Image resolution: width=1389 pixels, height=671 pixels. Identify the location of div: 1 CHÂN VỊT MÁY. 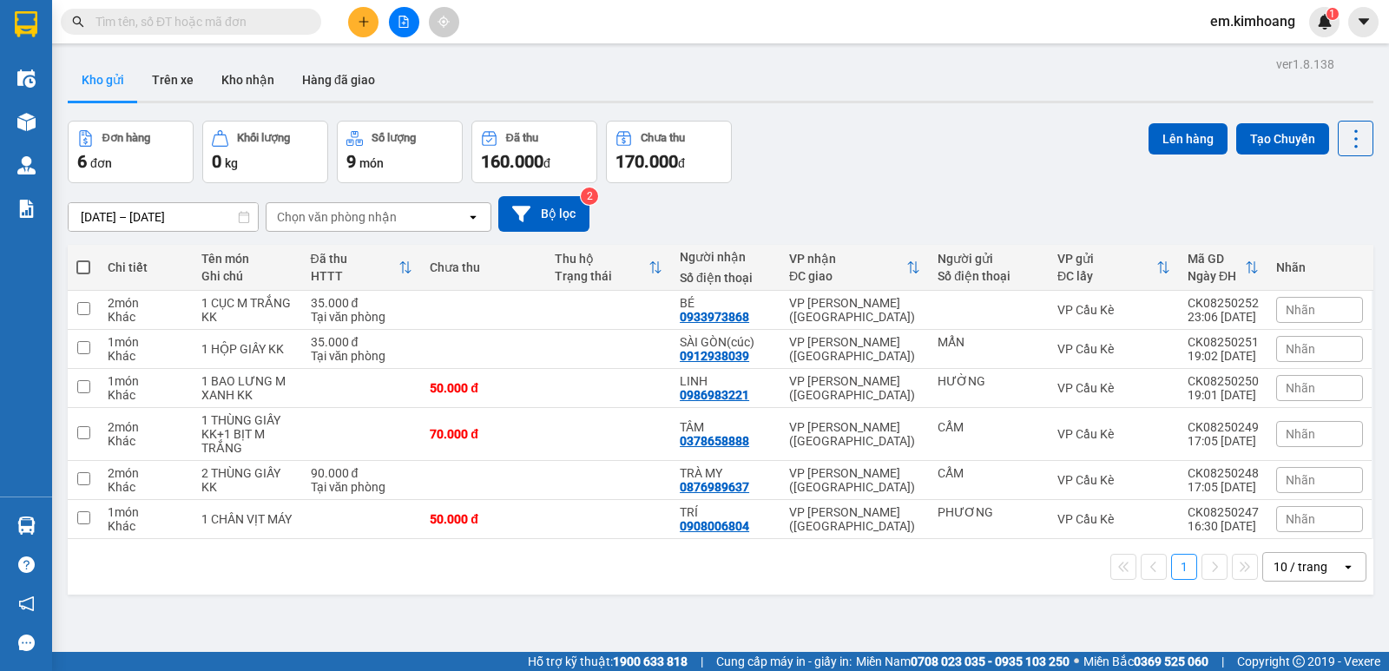
(247, 519).